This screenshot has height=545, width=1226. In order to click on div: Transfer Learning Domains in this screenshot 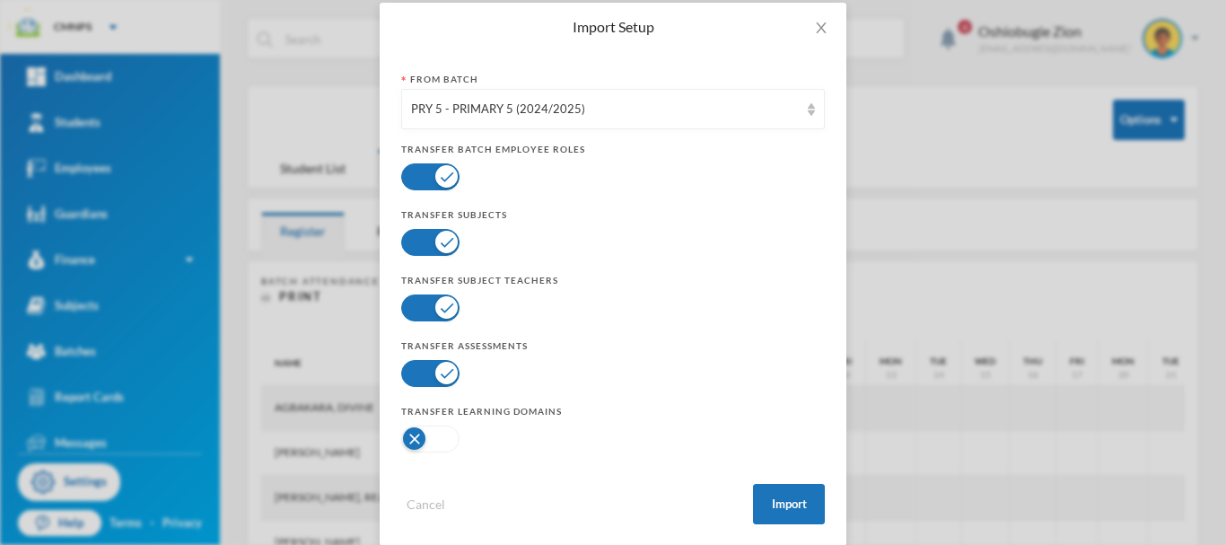, I will do `click(613, 411)`.